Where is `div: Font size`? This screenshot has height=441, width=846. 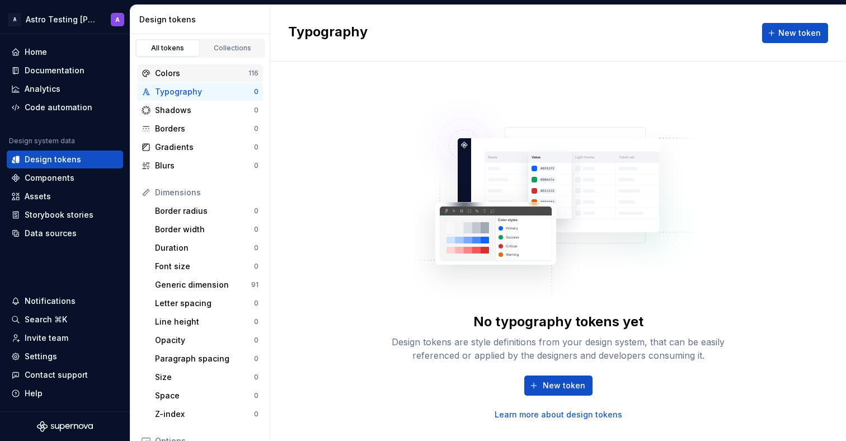 div: Font size is located at coordinates (204, 266).